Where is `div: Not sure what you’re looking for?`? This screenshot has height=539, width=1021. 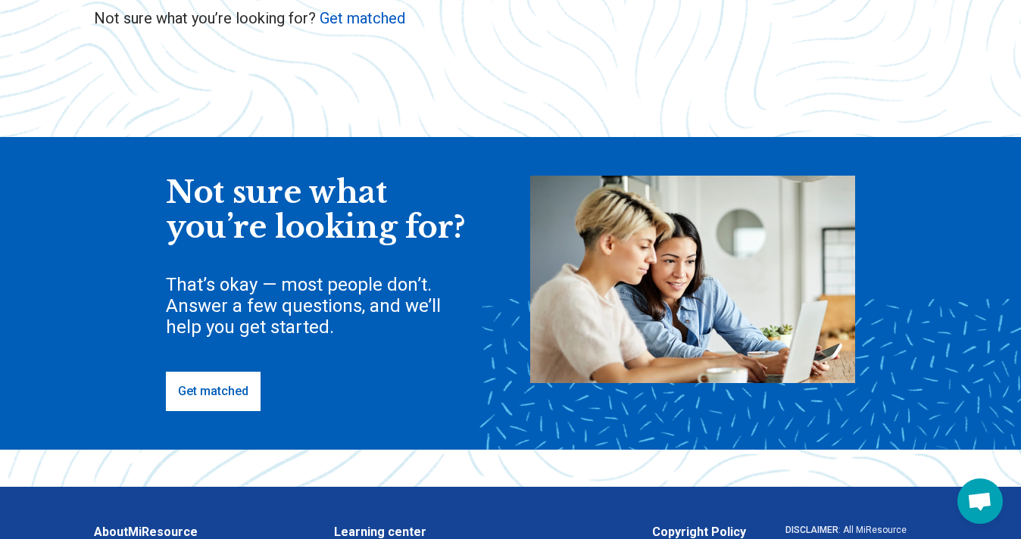
div: Not sure what you’re looking for? is located at coordinates (317, 210).